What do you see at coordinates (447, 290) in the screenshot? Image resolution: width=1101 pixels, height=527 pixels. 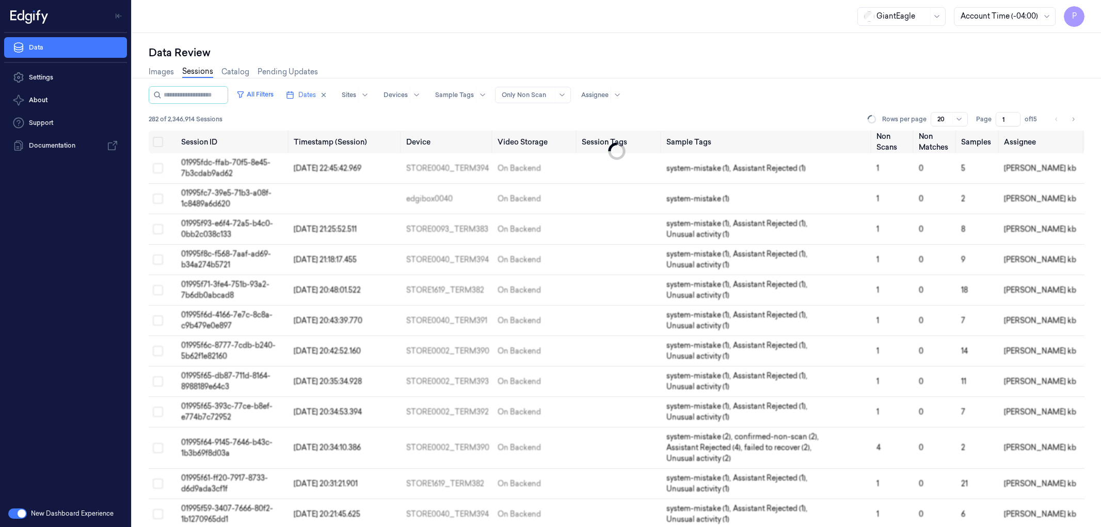 I see `div: STORE1619_TERM382` at bounding box center [447, 290].